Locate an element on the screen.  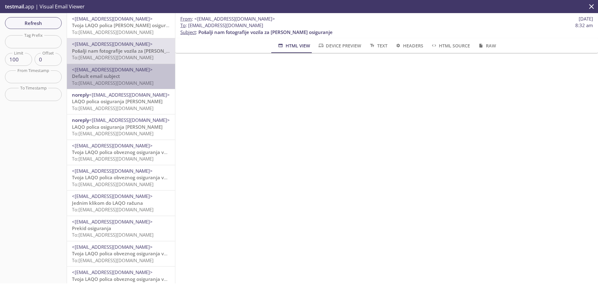
span: To is located at coordinates (183, 25).